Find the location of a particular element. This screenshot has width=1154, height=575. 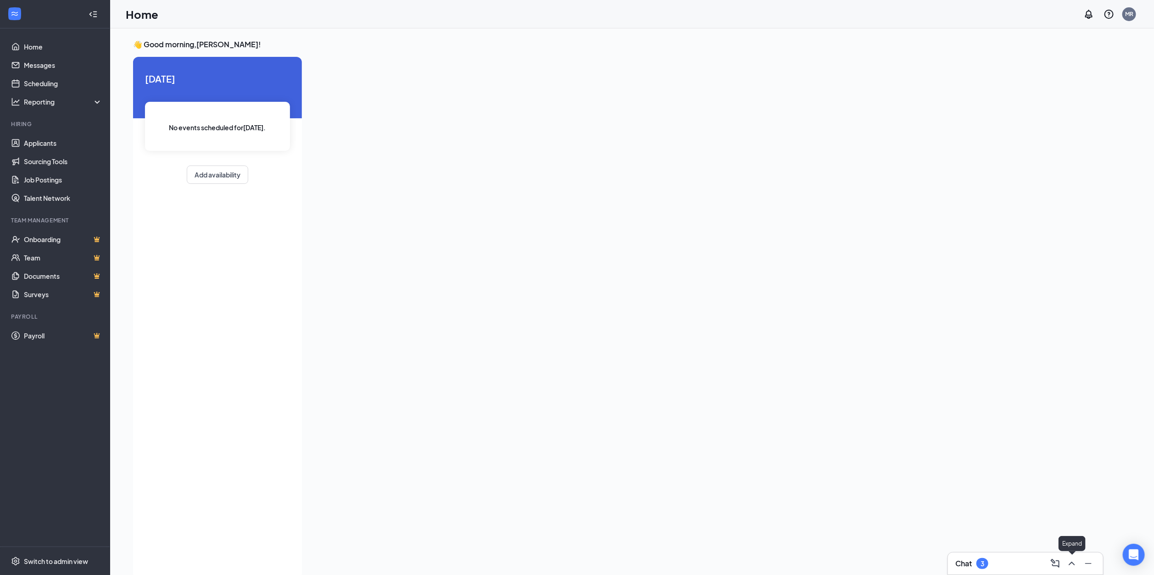

svg: ComposeMessage is located at coordinates (1055, 564).